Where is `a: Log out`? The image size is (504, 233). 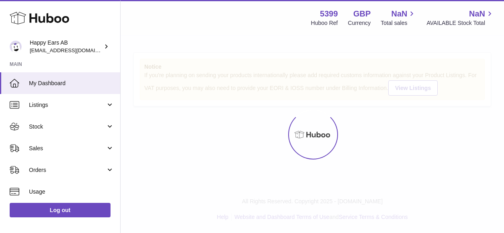
a: Log out is located at coordinates (60, 210).